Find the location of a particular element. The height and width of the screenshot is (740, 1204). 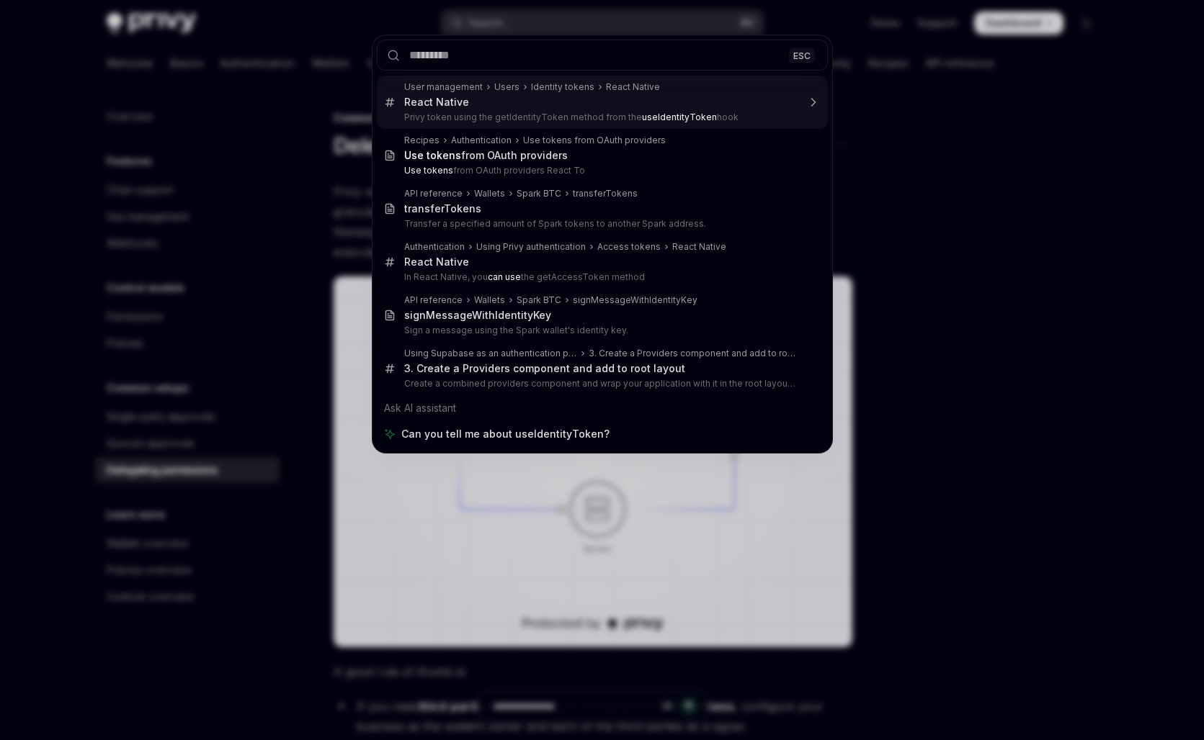

div: Using Privy authentication is located at coordinates (531, 247).